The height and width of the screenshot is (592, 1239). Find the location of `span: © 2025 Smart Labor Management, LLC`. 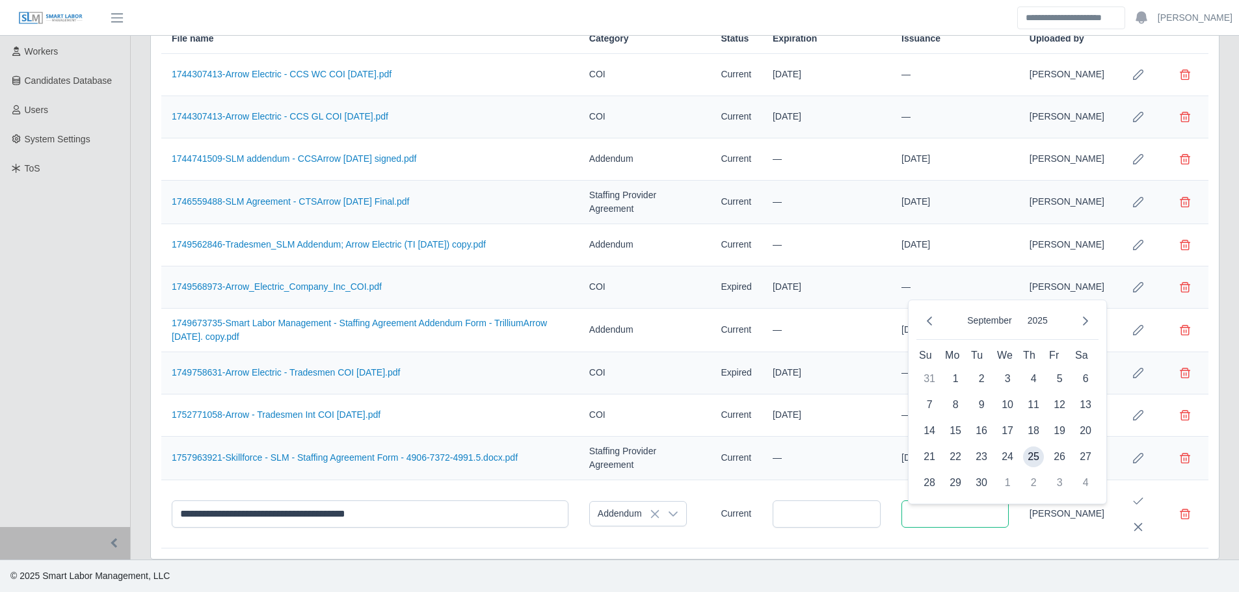

span: © 2025 Smart Labor Management, LLC is located at coordinates (90, 576).